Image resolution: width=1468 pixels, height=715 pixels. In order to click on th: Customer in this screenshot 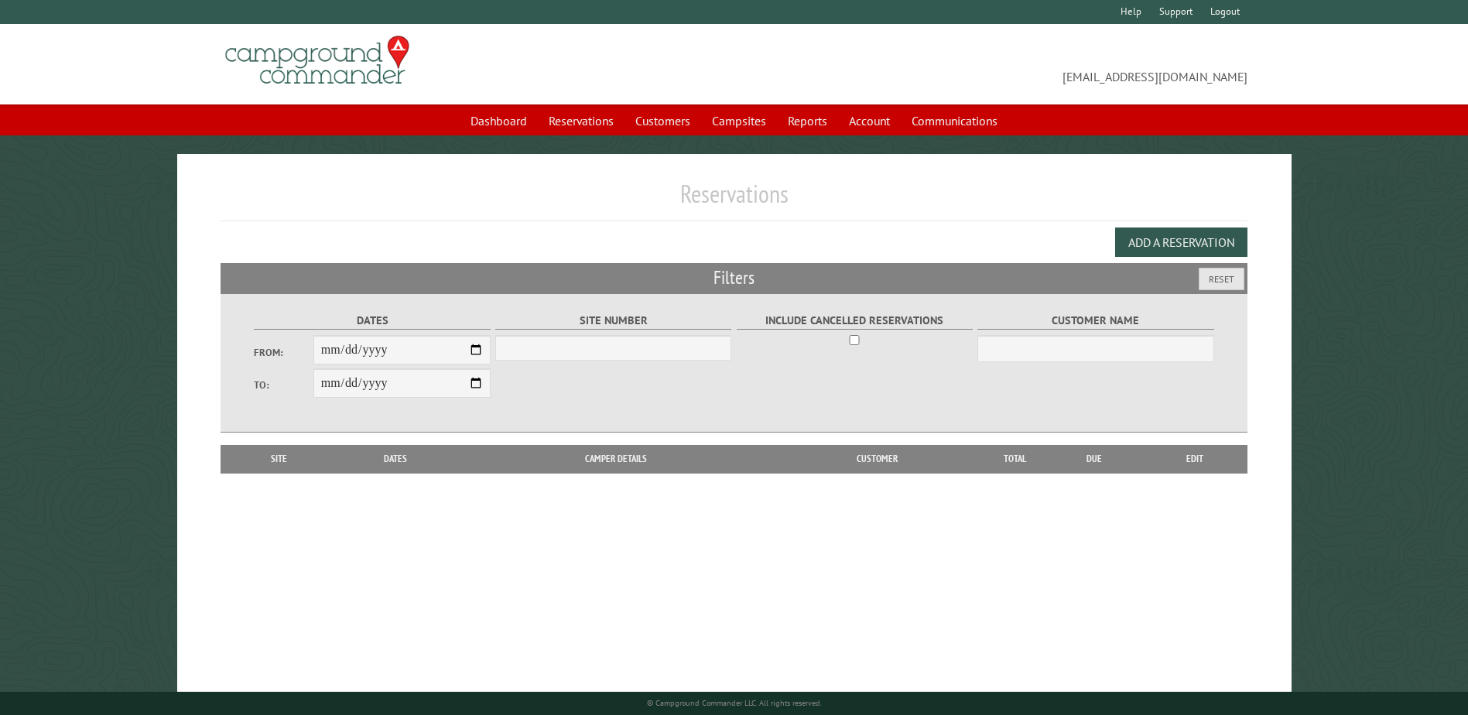, I will do `click(877, 459)`.